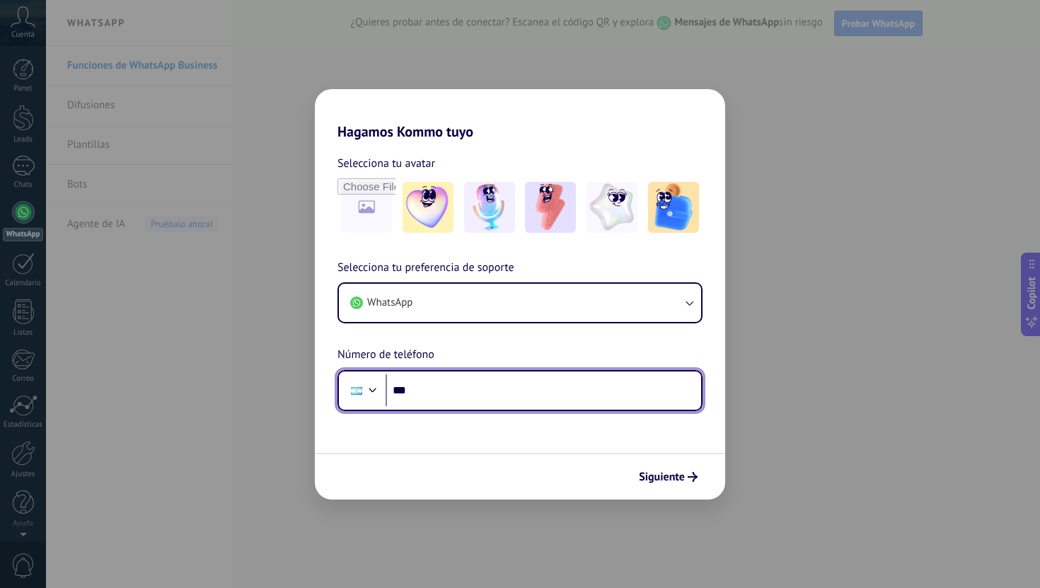  I want to click on div: Argentina: + 54, so click(357, 391).